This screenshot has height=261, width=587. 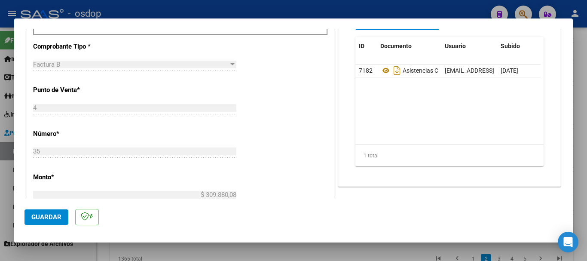 What do you see at coordinates (77, 177) in the screenshot?
I see `p: Monto` at bounding box center [77, 177].